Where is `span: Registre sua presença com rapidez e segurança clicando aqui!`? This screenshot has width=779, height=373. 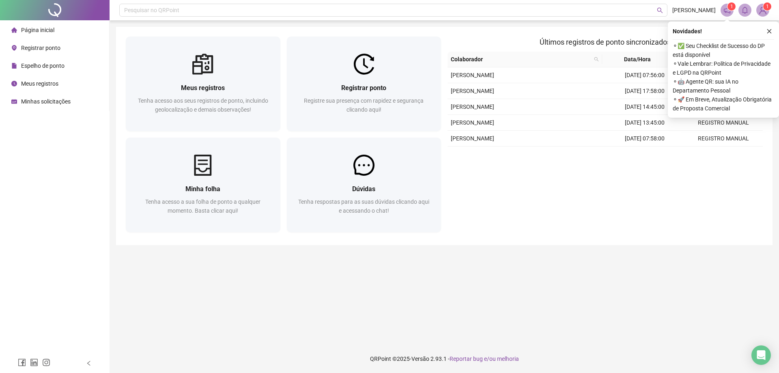
span: Registre sua presença com rapidez e segurança clicando aqui! is located at coordinates (363, 105).